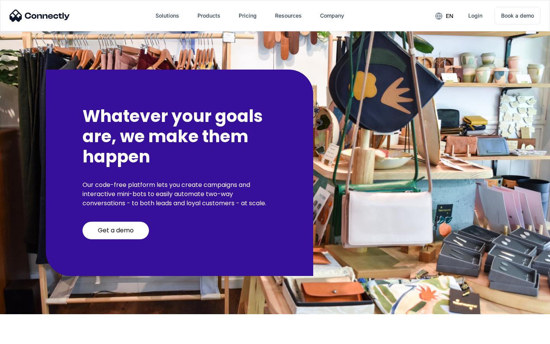  Describe the element at coordinates (289, 16) in the screenshot. I see `div: Resources` at that location.